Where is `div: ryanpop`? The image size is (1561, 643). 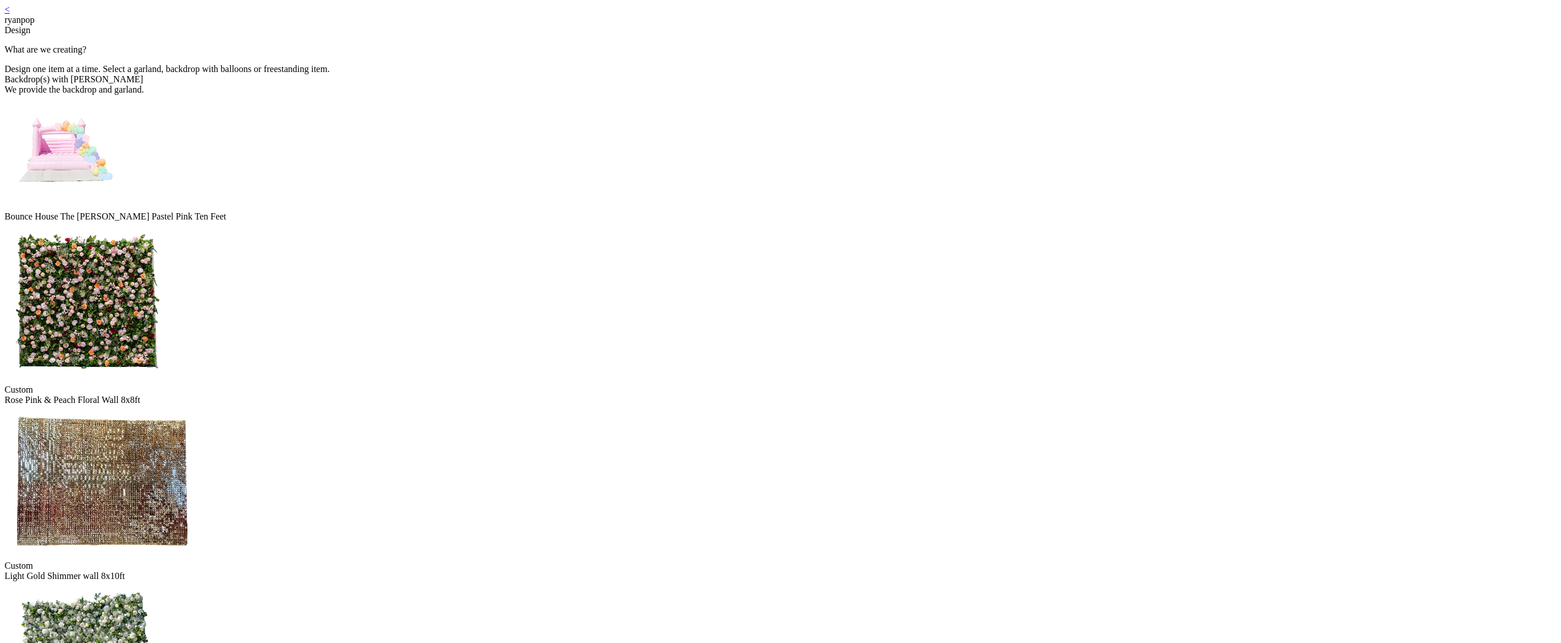 div: ryanpop is located at coordinates (780, 20).